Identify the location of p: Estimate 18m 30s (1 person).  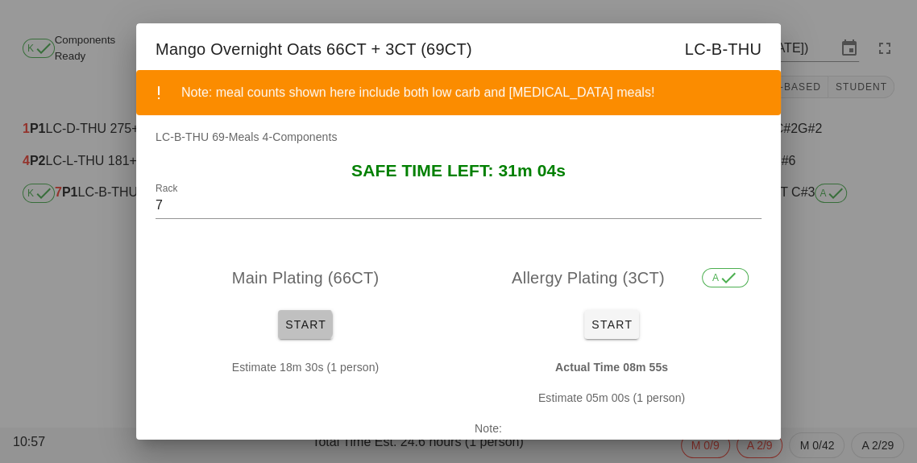
(305, 367).